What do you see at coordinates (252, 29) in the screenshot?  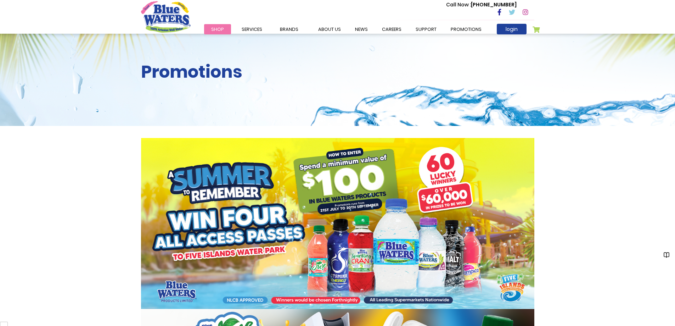 I see `span: Services` at bounding box center [252, 29].